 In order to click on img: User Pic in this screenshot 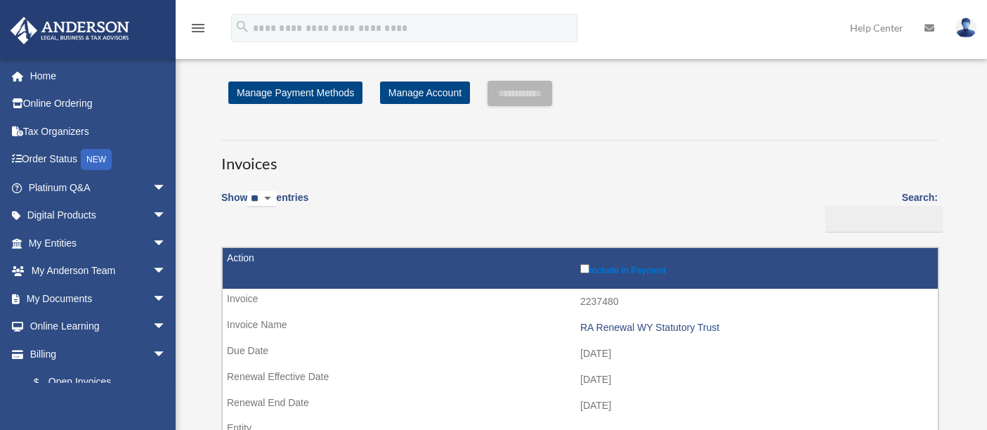, I will do `click(966, 27)`.